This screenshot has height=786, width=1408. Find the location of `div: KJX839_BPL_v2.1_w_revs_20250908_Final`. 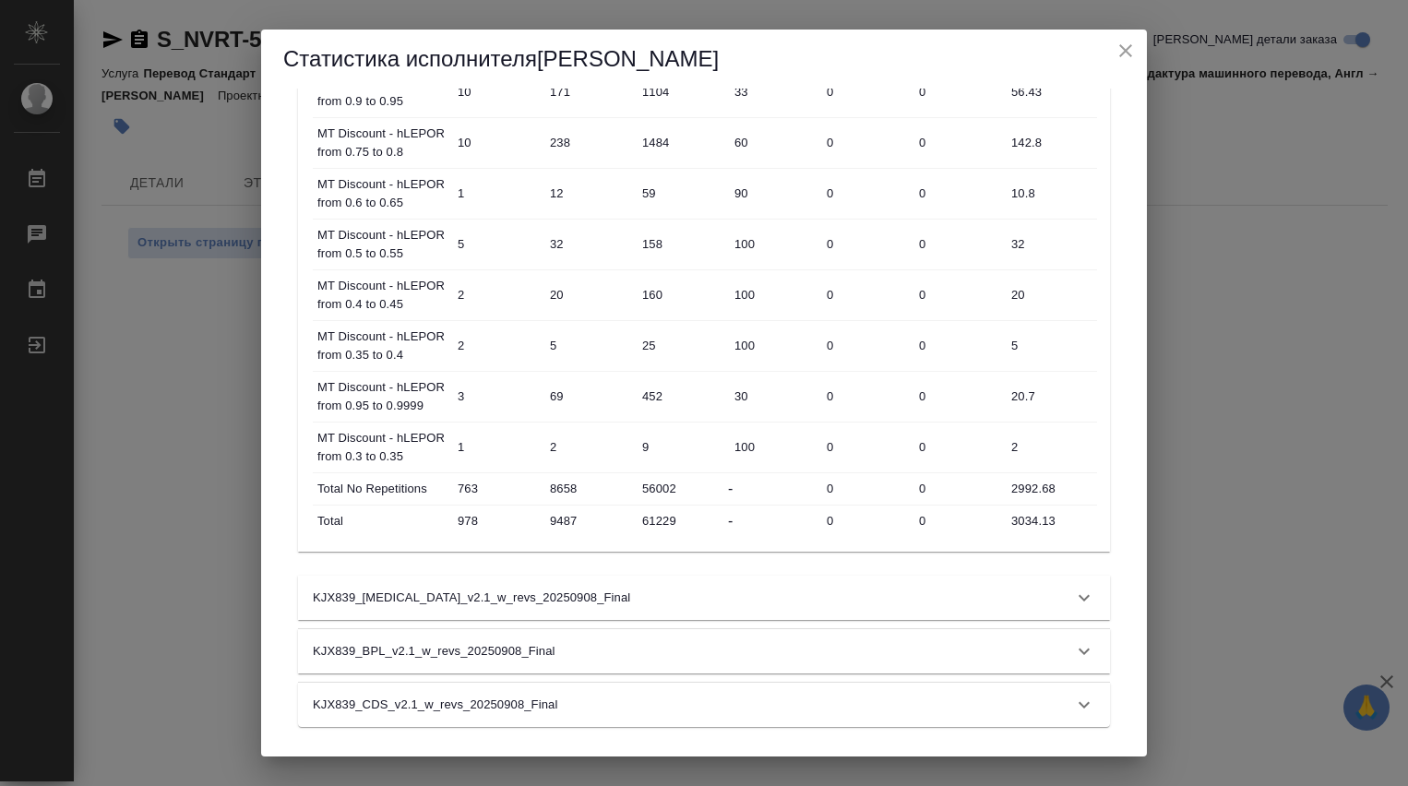

div: KJX839_BPL_v2.1_w_revs_20250908_Final is located at coordinates (704, 651).